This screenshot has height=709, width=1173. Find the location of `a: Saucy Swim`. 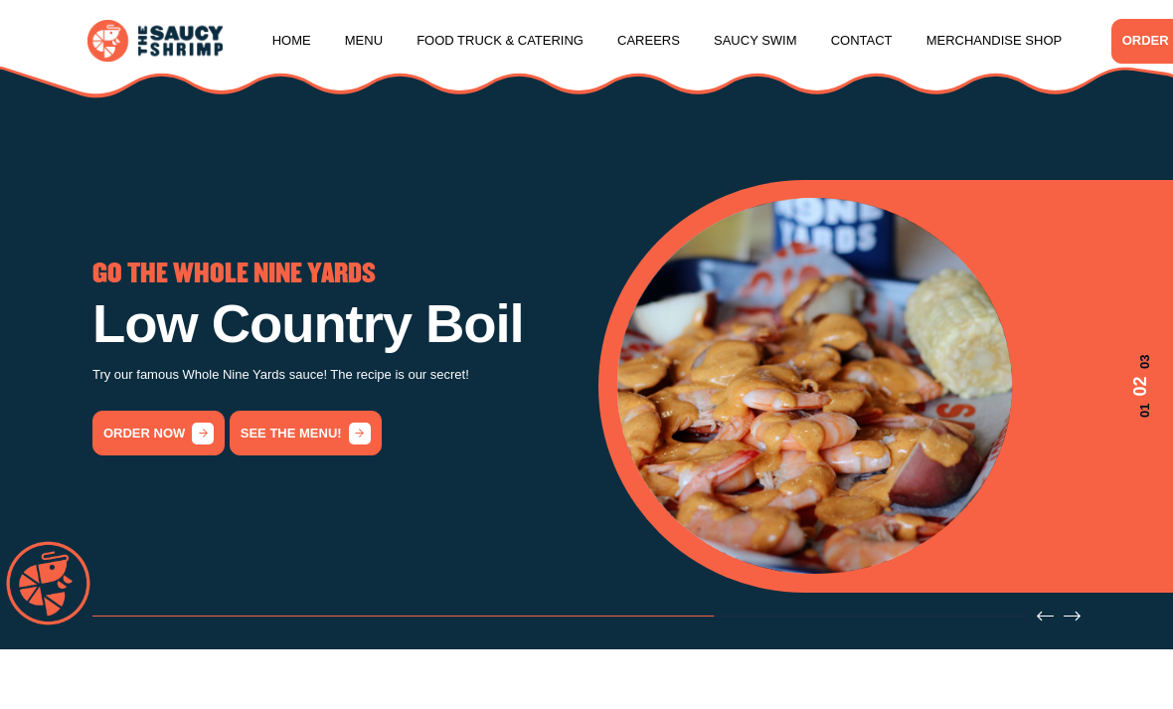

a: Saucy Swim is located at coordinates (756, 41).